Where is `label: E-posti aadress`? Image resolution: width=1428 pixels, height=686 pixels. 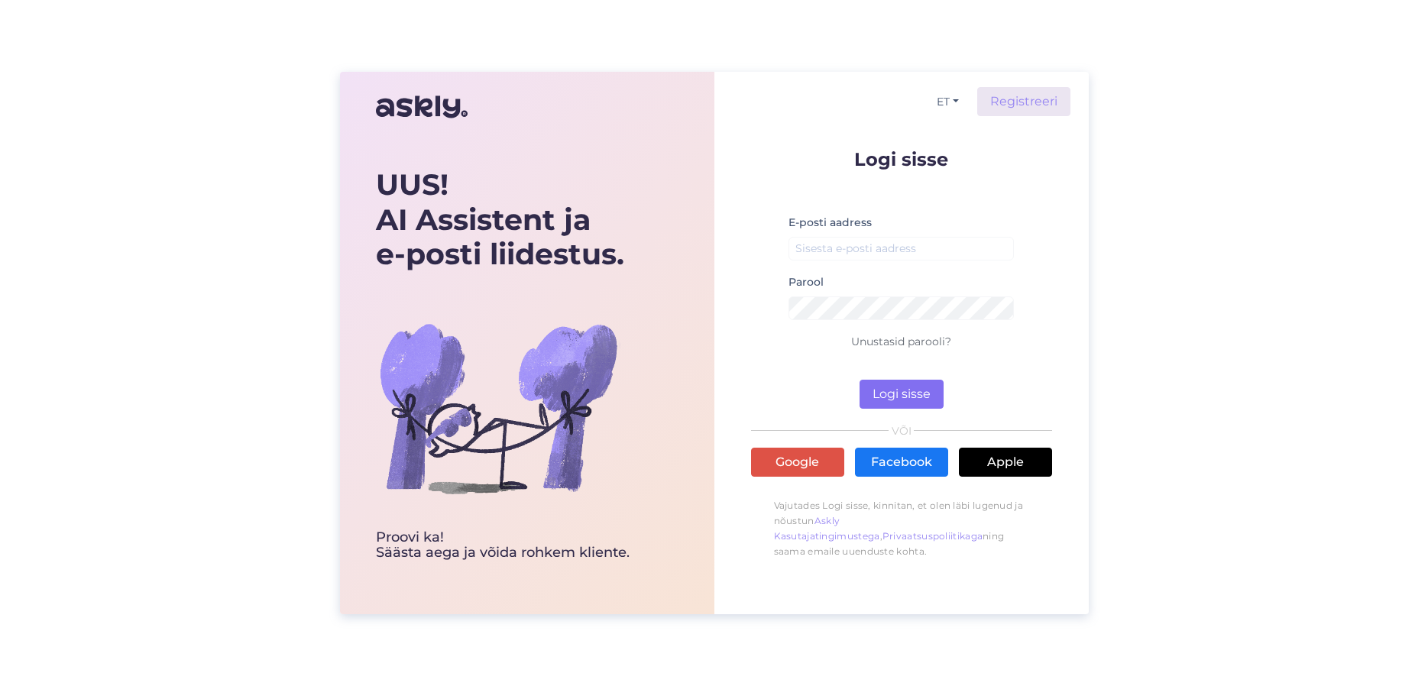
label: E-posti aadress is located at coordinates (830, 222).